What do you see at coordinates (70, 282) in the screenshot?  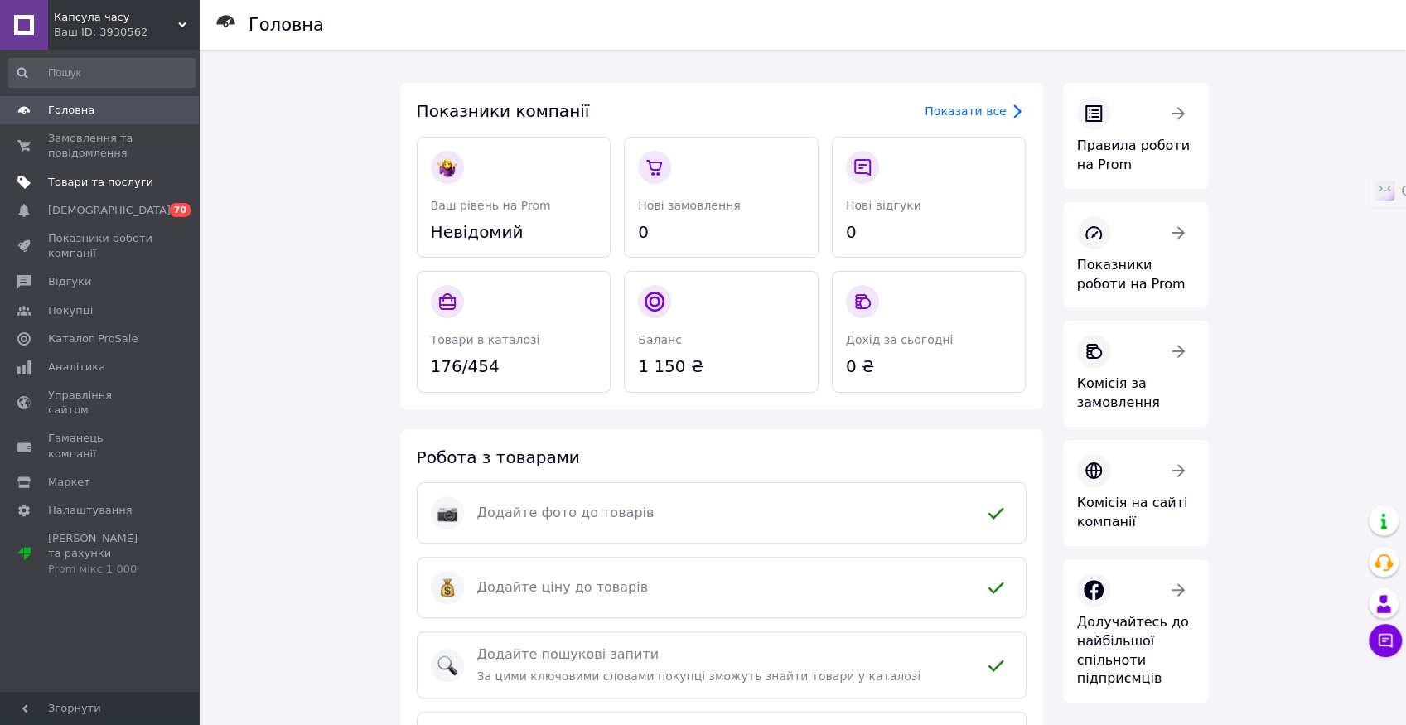 I see `span: Відгуки` at bounding box center [70, 282].